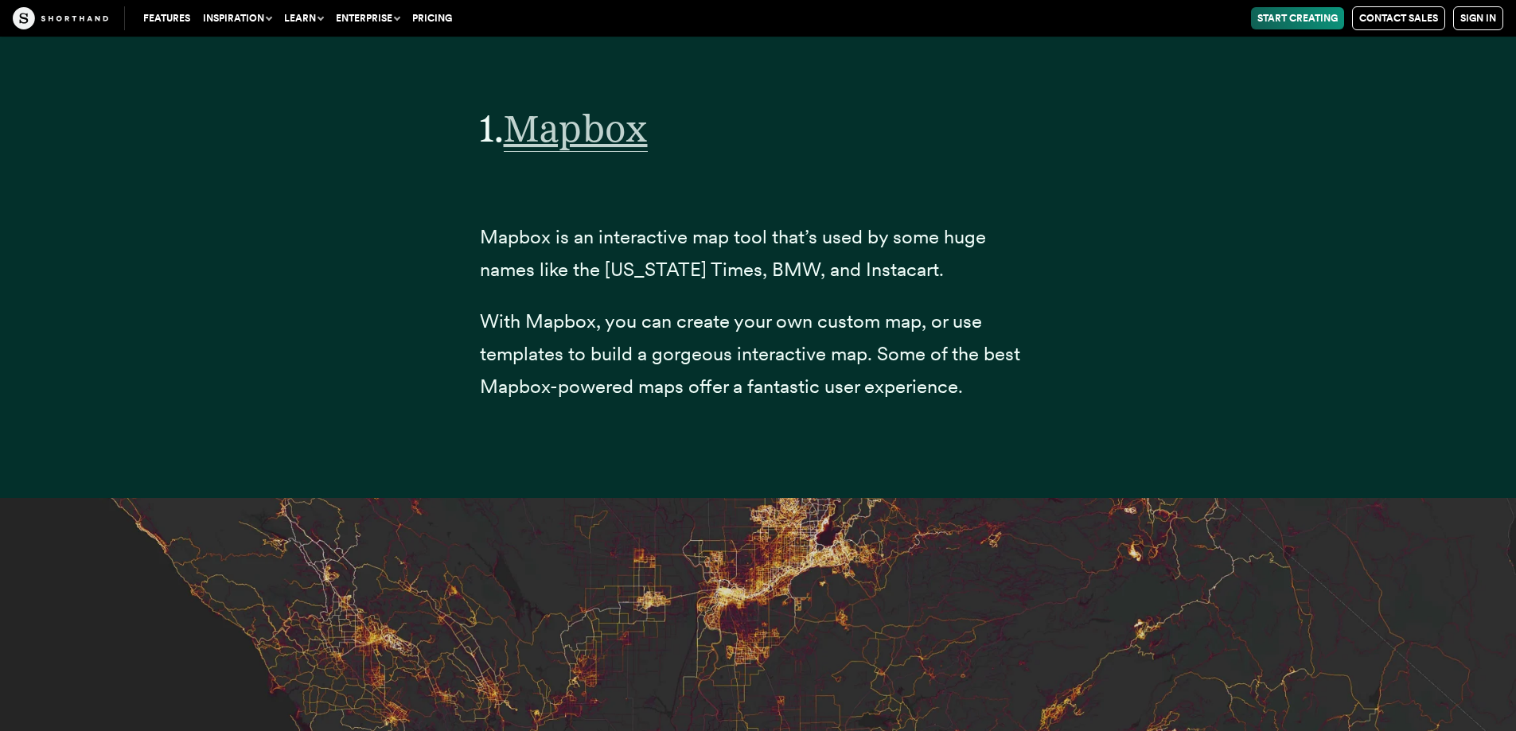 This screenshot has width=1516, height=731. Describe the element at coordinates (492, 128) in the screenshot. I see `span: 1.` at that location.